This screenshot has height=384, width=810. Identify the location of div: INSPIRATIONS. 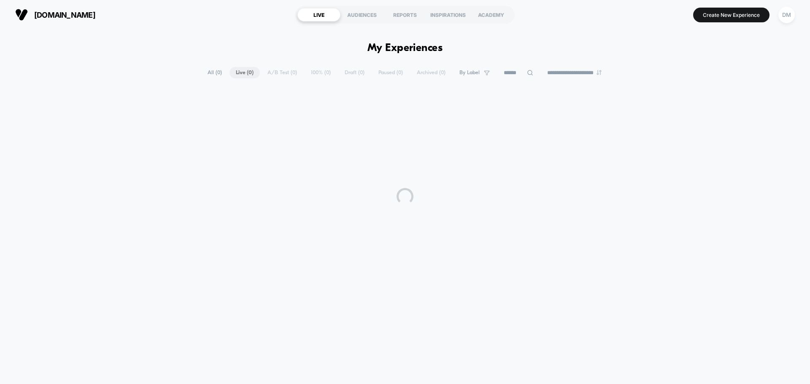
(448, 15).